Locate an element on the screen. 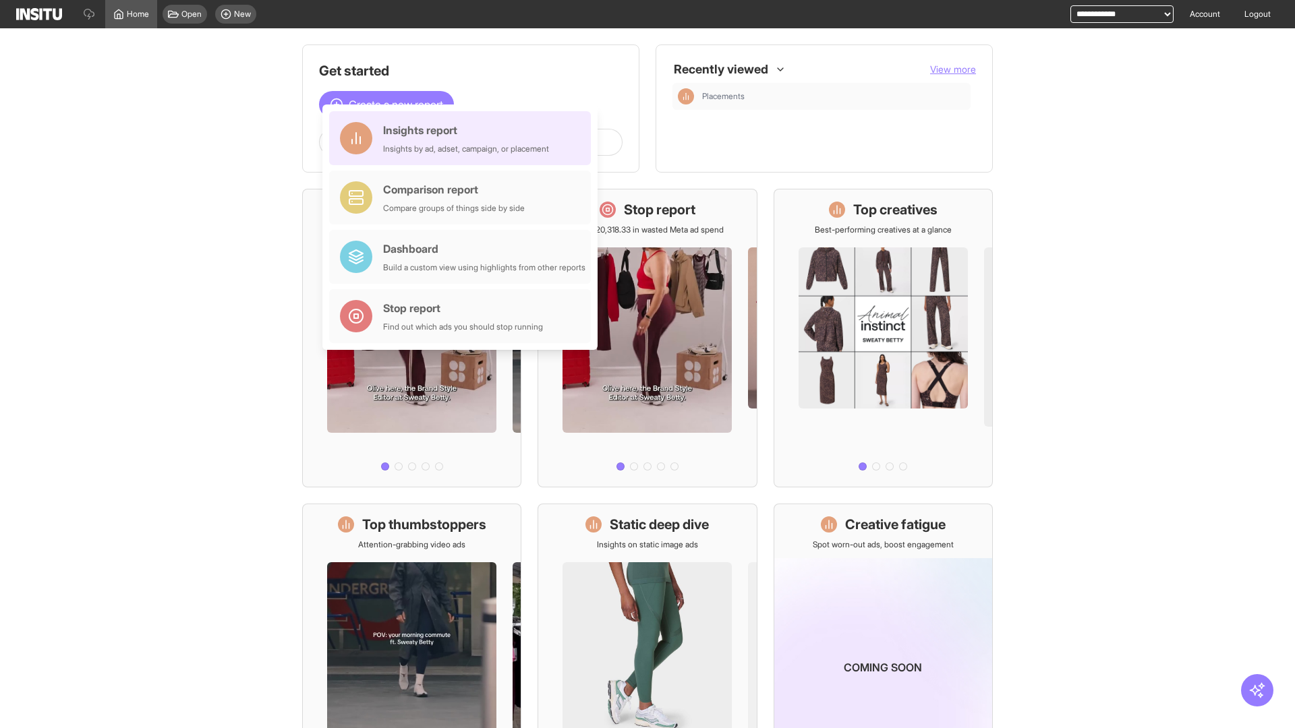 The height and width of the screenshot is (728, 1295). span: Home is located at coordinates (138, 14).